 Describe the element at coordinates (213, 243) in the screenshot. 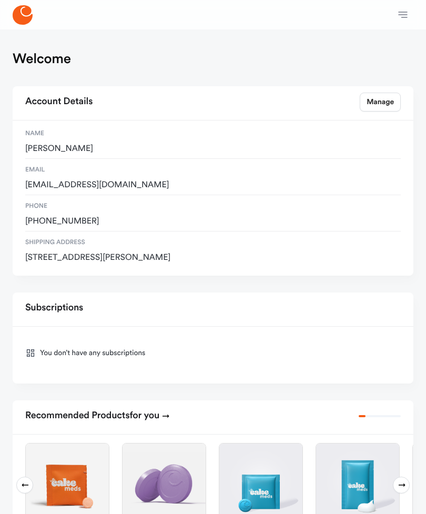

I see `span: Shipping Address` at that location.